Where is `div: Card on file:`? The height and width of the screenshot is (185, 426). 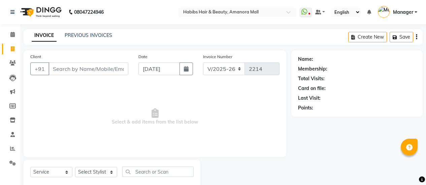
div: Card on file: is located at coordinates (312, 89).